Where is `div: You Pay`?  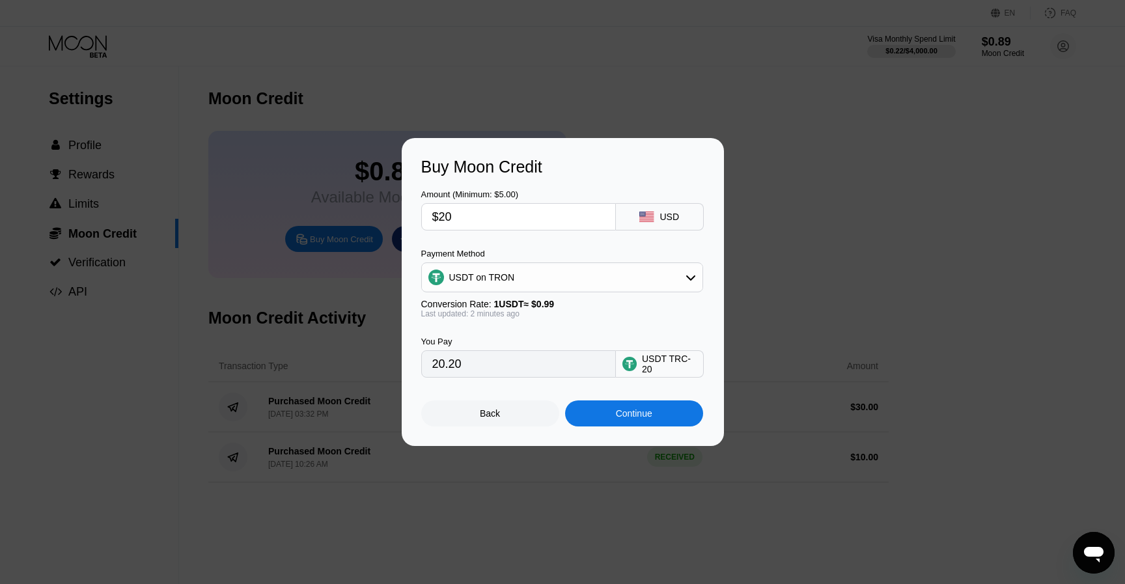
div: You Pay is located at coordinates (518, 341).